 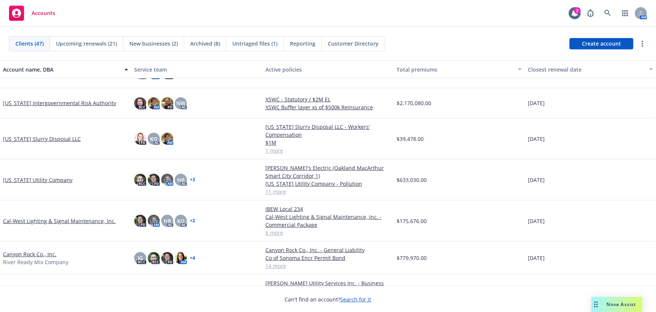 I want to click on a: Canyon Rock Co., Inc., so click(x=30, y=254).